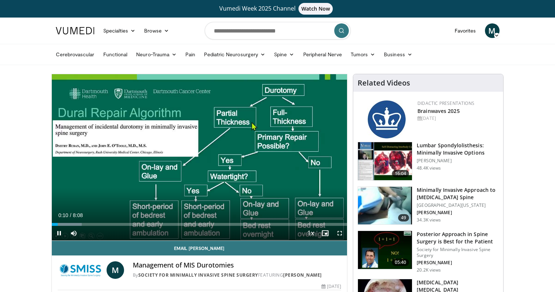 This screenshot has height=292, width=555. Describe the element at coordinates (237, 265) in the screenshot. I see `h4: Management of MIS Durotomies` at that location.